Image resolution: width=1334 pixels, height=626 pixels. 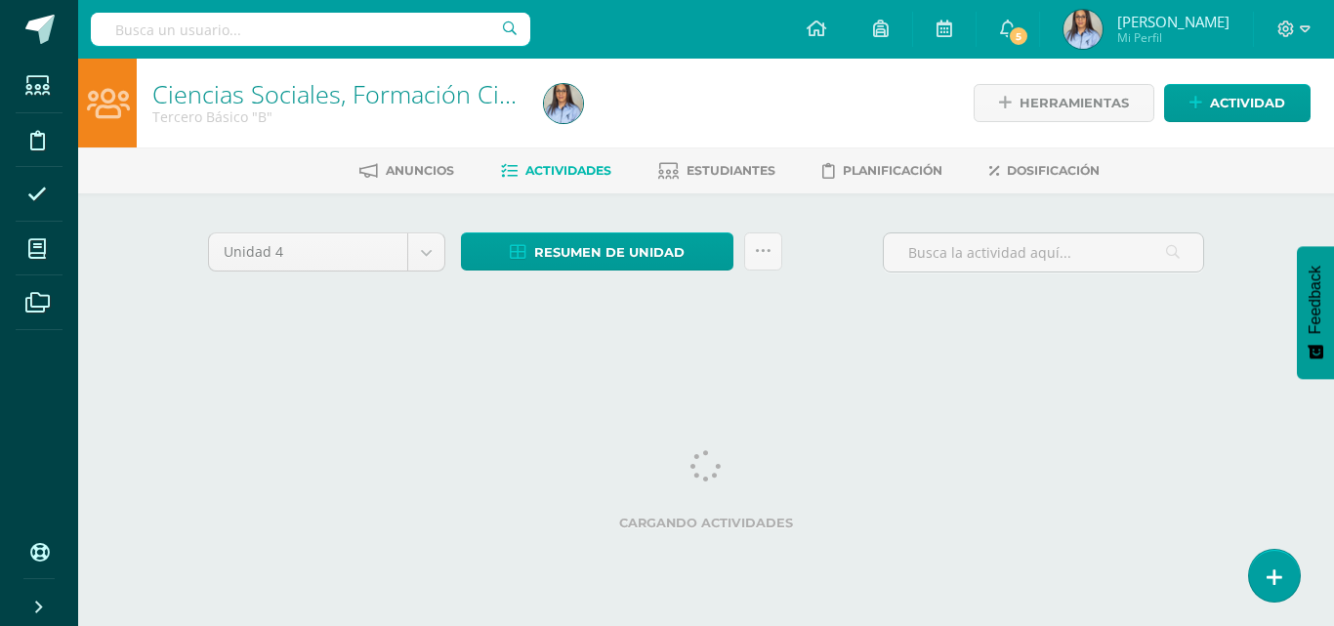 I want to click on label: Cargando actividades, so click(x=706, y=522).